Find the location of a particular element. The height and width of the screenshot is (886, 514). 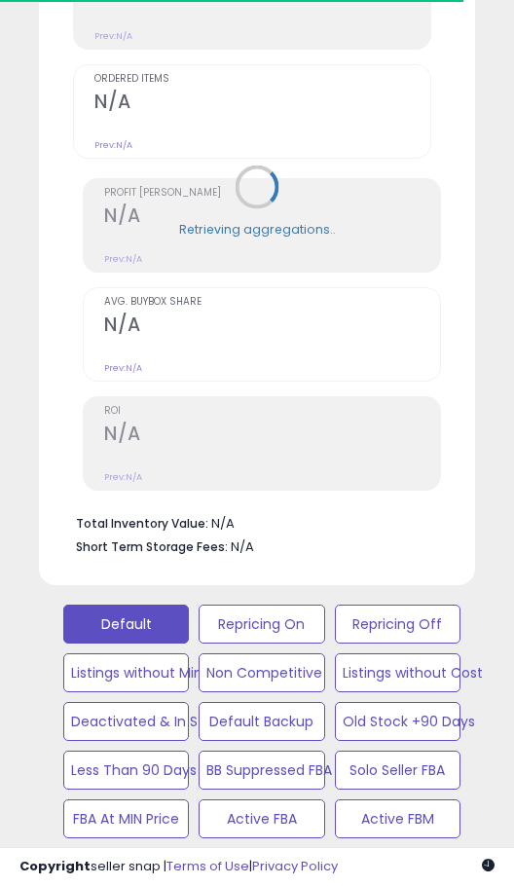

a: Terms of Use is located at coordinates (207, 866).